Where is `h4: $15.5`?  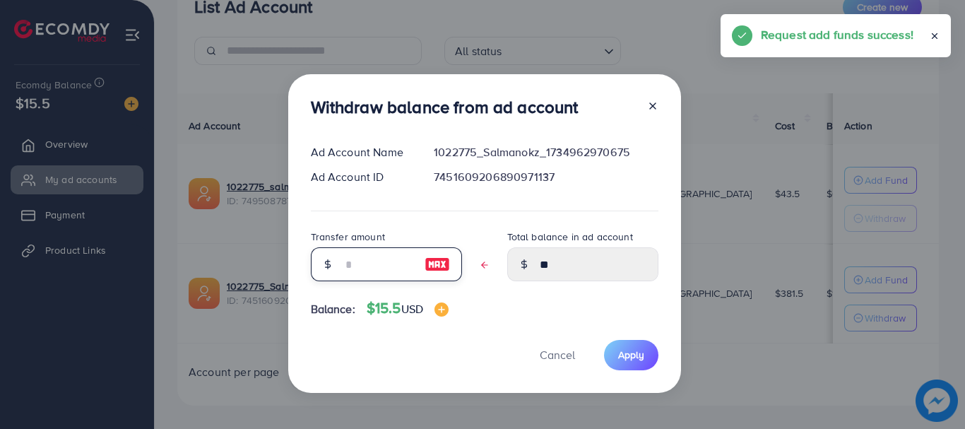 h4: $15.5 is located at coordinates (408, 308).